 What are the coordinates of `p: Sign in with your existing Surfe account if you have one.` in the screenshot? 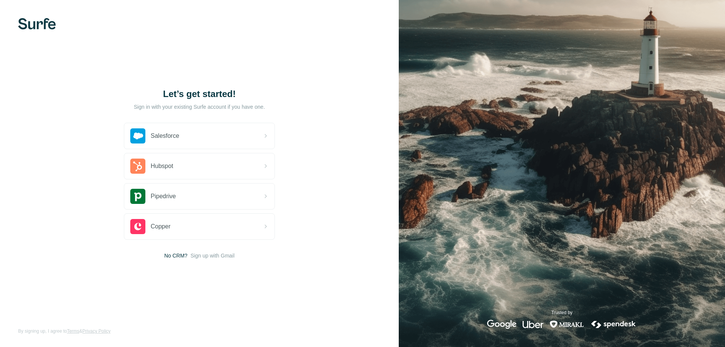 It's located at (199, 107).